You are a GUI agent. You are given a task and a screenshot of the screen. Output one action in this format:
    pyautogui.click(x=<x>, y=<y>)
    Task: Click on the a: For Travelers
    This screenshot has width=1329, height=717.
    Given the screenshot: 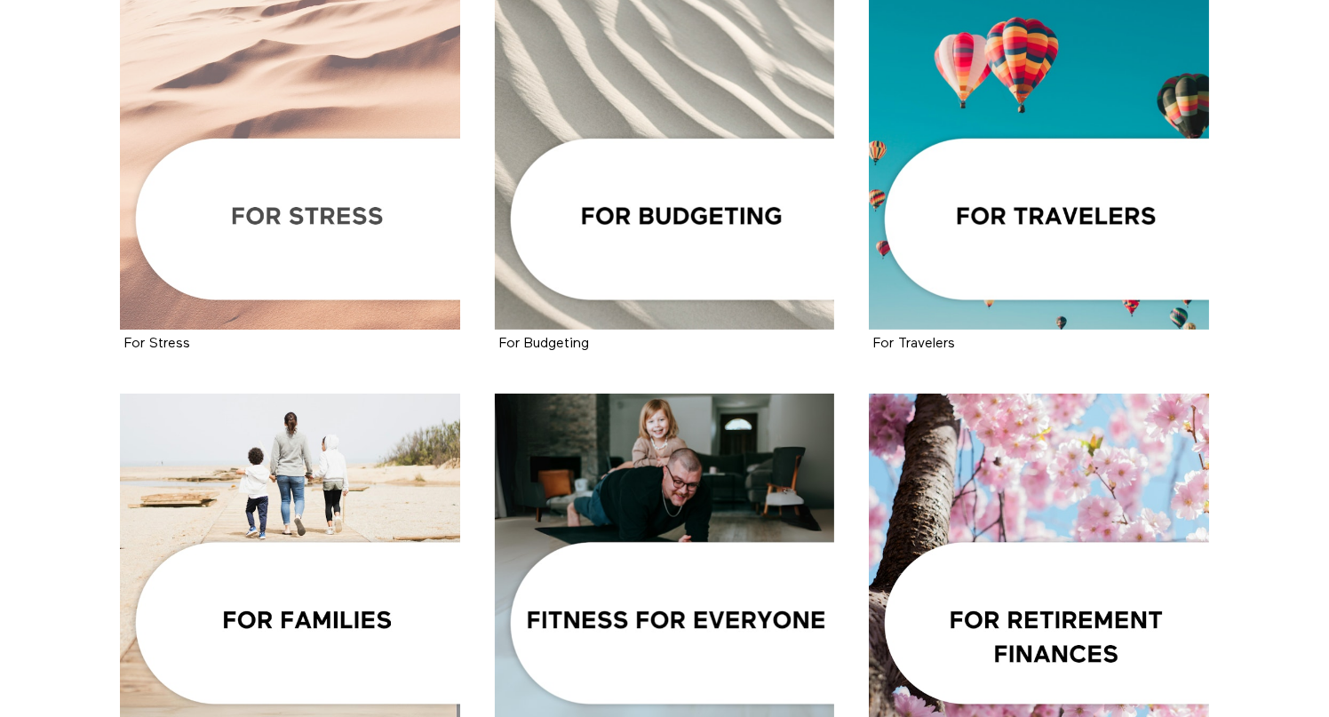 What is the action you would take?
    pyautogui.click(x=914, y=343)
    